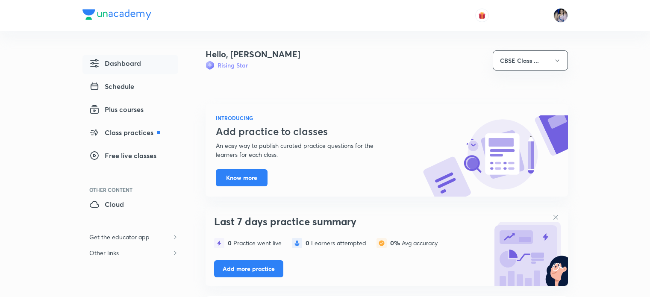  Describe the element at coordinates (210, 65) in the screenshot. I see `img: Badge` at that location.